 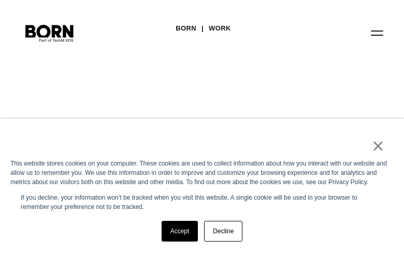 What do you see at coordinates (186, 28) in the screenshot?
I see `a: BORN` at bounding box center [186, 28].